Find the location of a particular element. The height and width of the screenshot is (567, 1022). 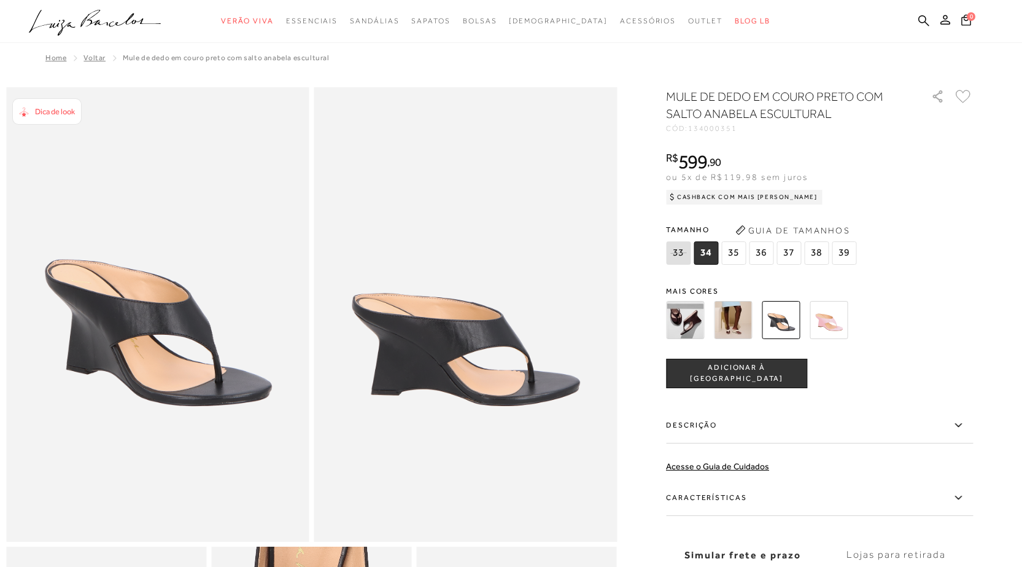

span: Voltar is located at coordinates (95, 58).